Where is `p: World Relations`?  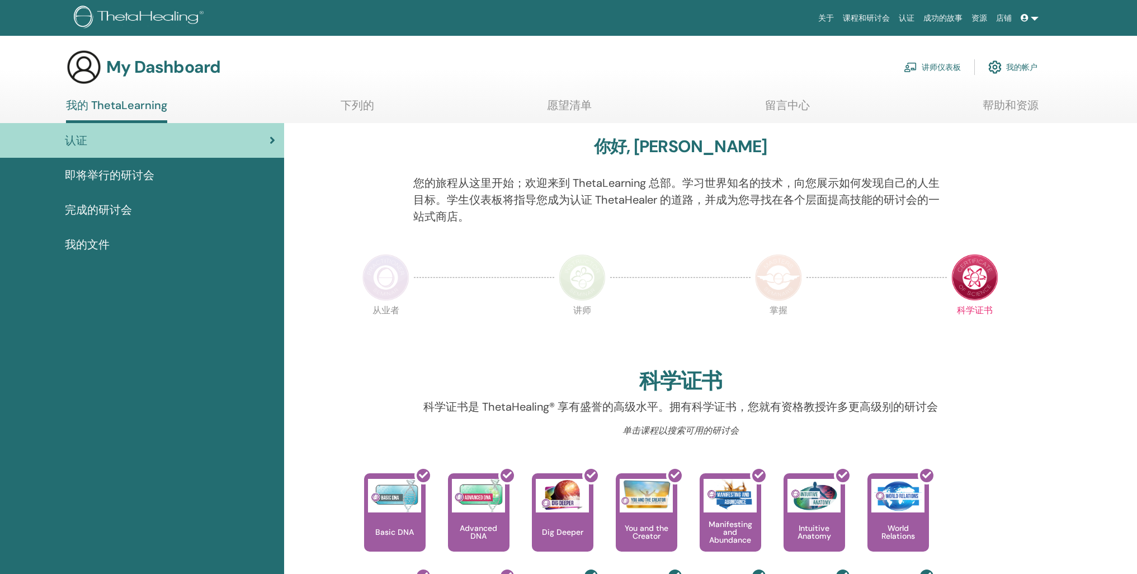
p: World Relations is located at coordinates (898, 532).